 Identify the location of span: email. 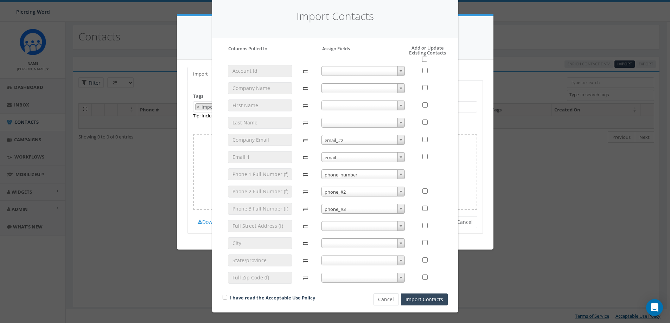
(363, 157).